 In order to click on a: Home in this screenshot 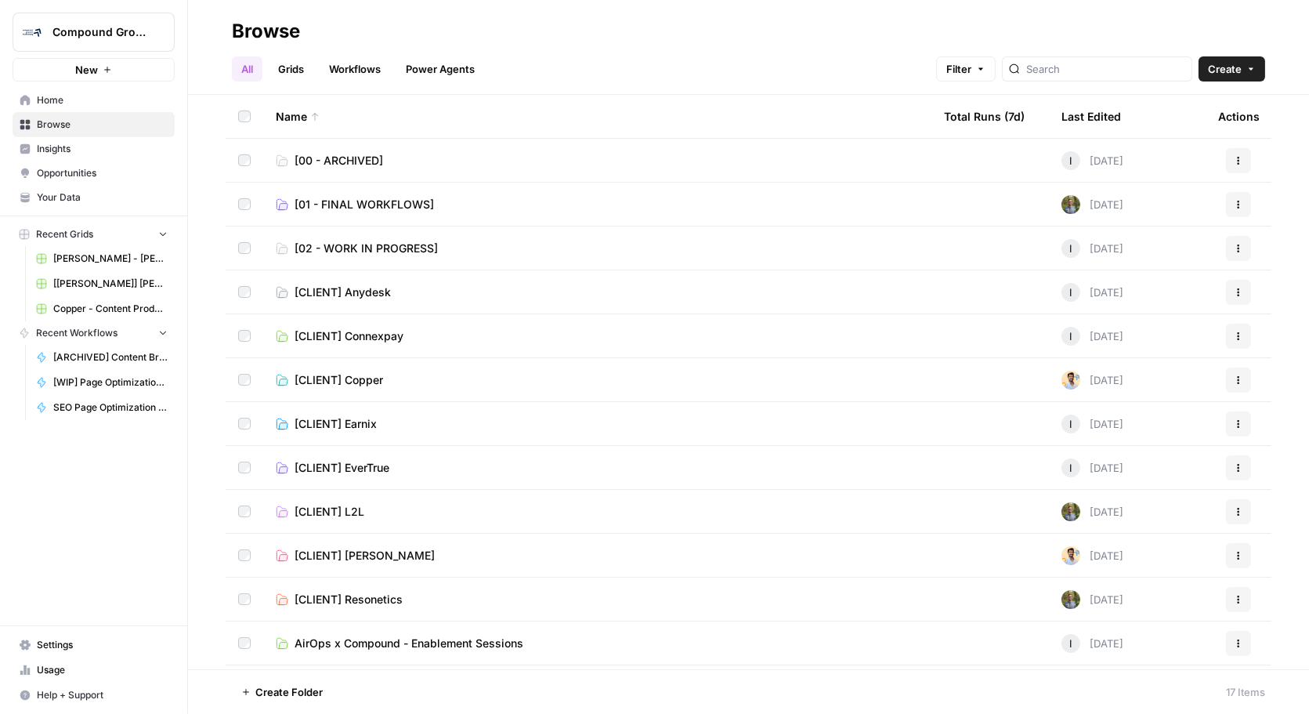, I will do `click(93, 100)`.